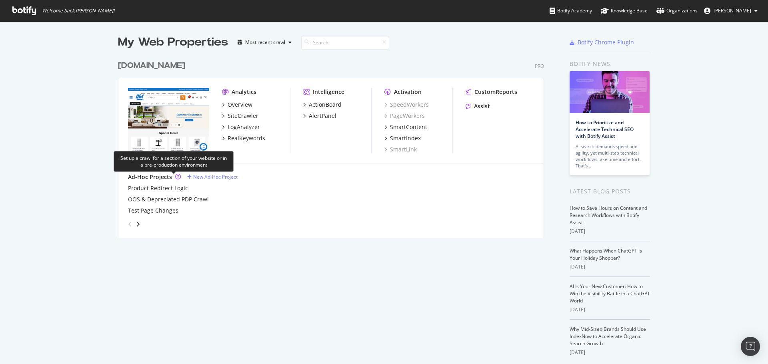 This screenshot has height=364, width=768. What do you see at coordinates (404, 116) in the screenshot?
I see `div: PageWorkers` at bounding box center [404, 116].